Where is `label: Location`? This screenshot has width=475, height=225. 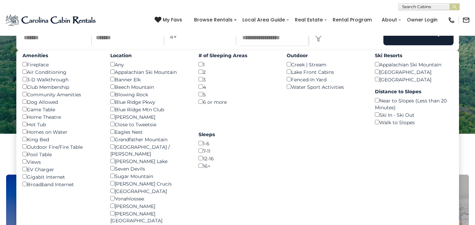
label: Location is located at coordinates (149, 55).